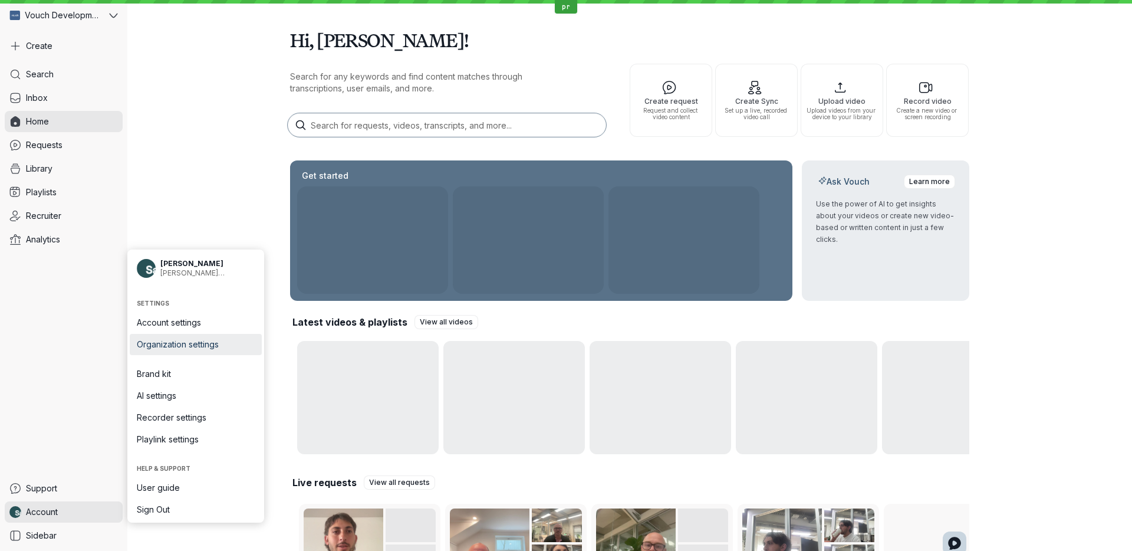  I want to click on a: Organization settings, so click(196, 344).